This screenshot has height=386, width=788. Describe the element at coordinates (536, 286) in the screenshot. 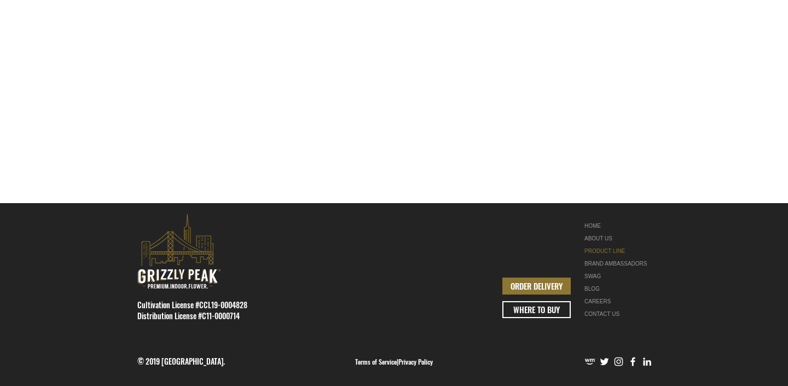

I see `a: ORDER DELIVERY` at that location.